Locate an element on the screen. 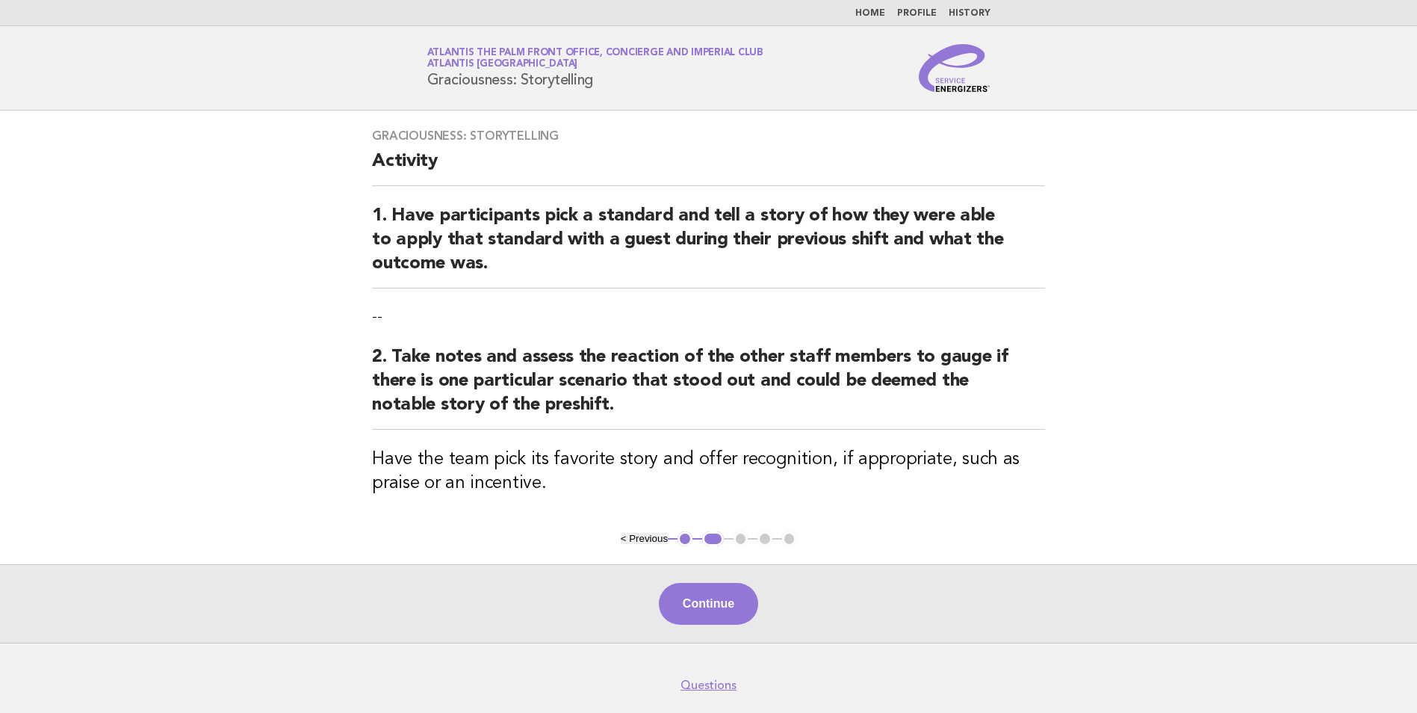  button: < Previous is located at coordinates (644, 538).